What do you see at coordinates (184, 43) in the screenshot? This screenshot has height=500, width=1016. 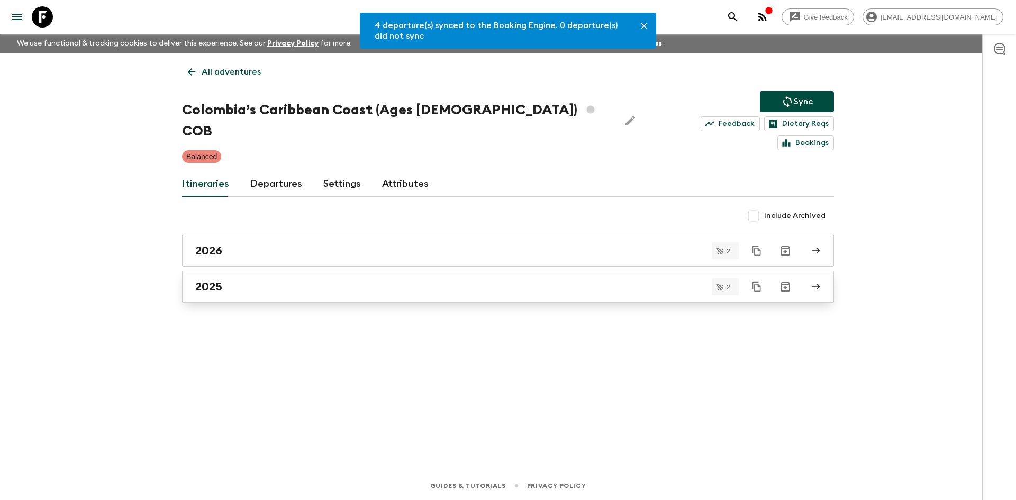 I see `p: We use functional & tracking cookies to deliver this experience. See our for more.` at bounding box center [184, 43].